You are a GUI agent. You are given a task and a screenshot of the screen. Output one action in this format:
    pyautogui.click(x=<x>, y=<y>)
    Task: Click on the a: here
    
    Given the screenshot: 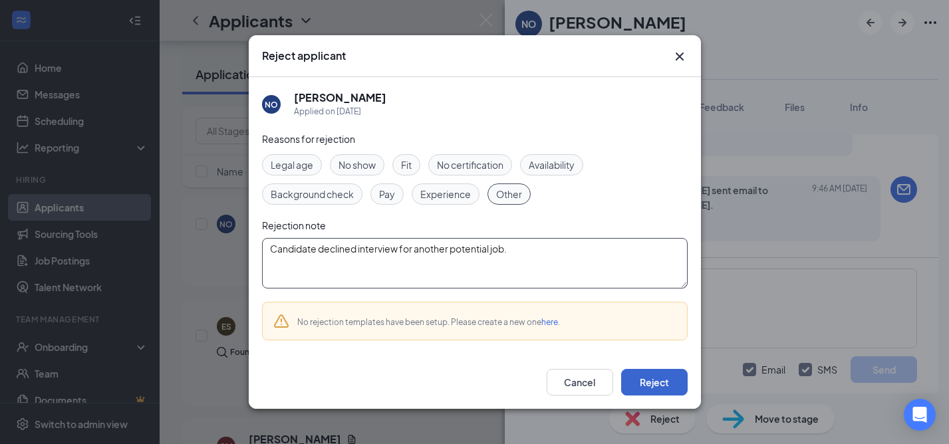 What is the action you would take?
    pyautogui.click(x=549, y=322)
    